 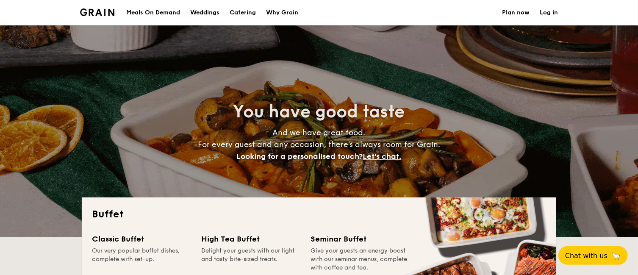 I want to click on span: You have good taste, so click(x=319, y=112).